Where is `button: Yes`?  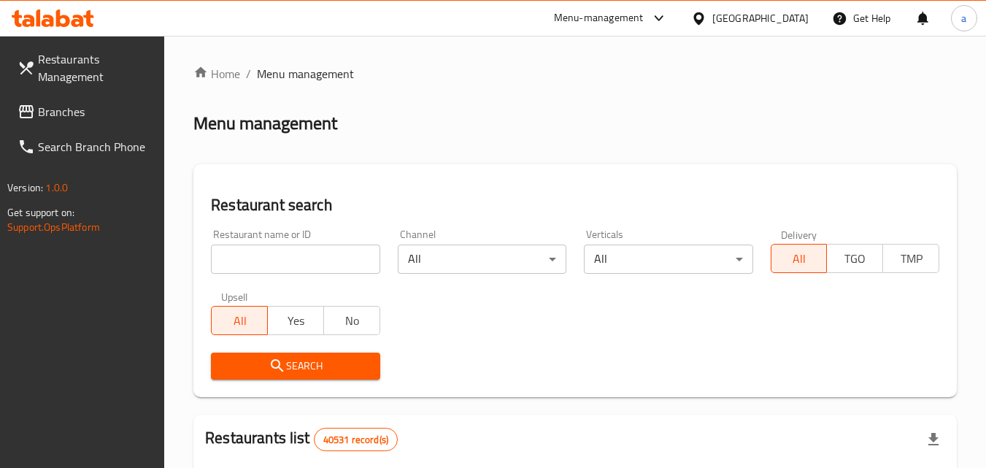 button: Yes is located at coordinates (296, 320).